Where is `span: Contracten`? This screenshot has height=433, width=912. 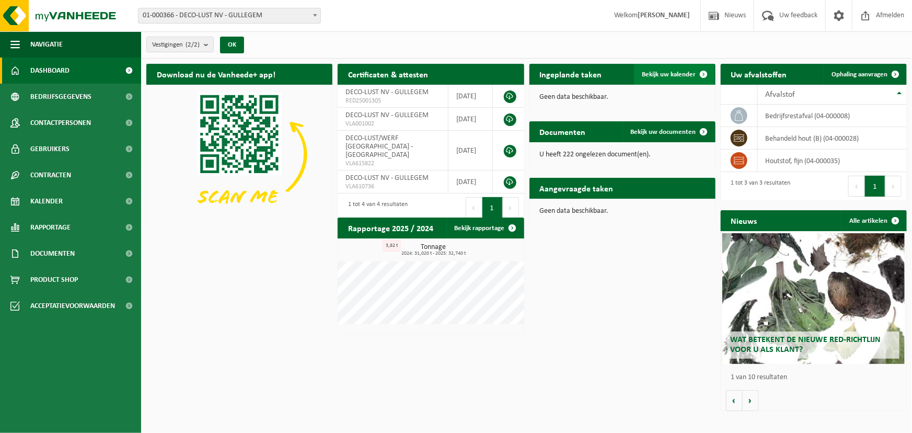 span: Contracten is located at coordinates (51, 175).